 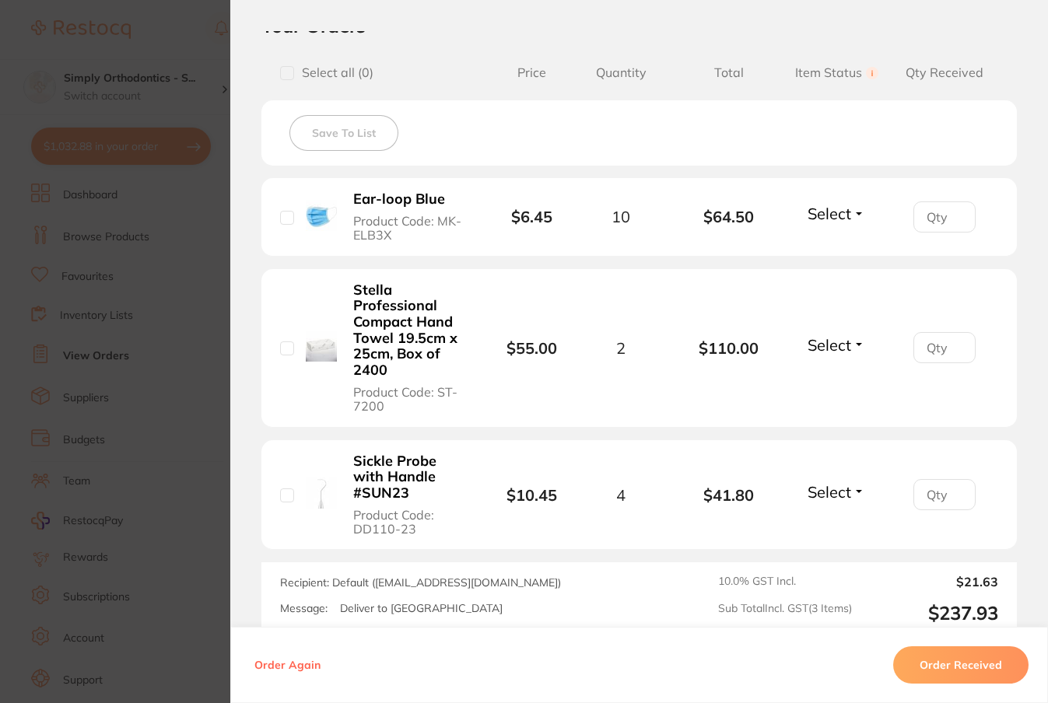 I want to click on b: Ear-loop Blue, so click(x=399, y=199).